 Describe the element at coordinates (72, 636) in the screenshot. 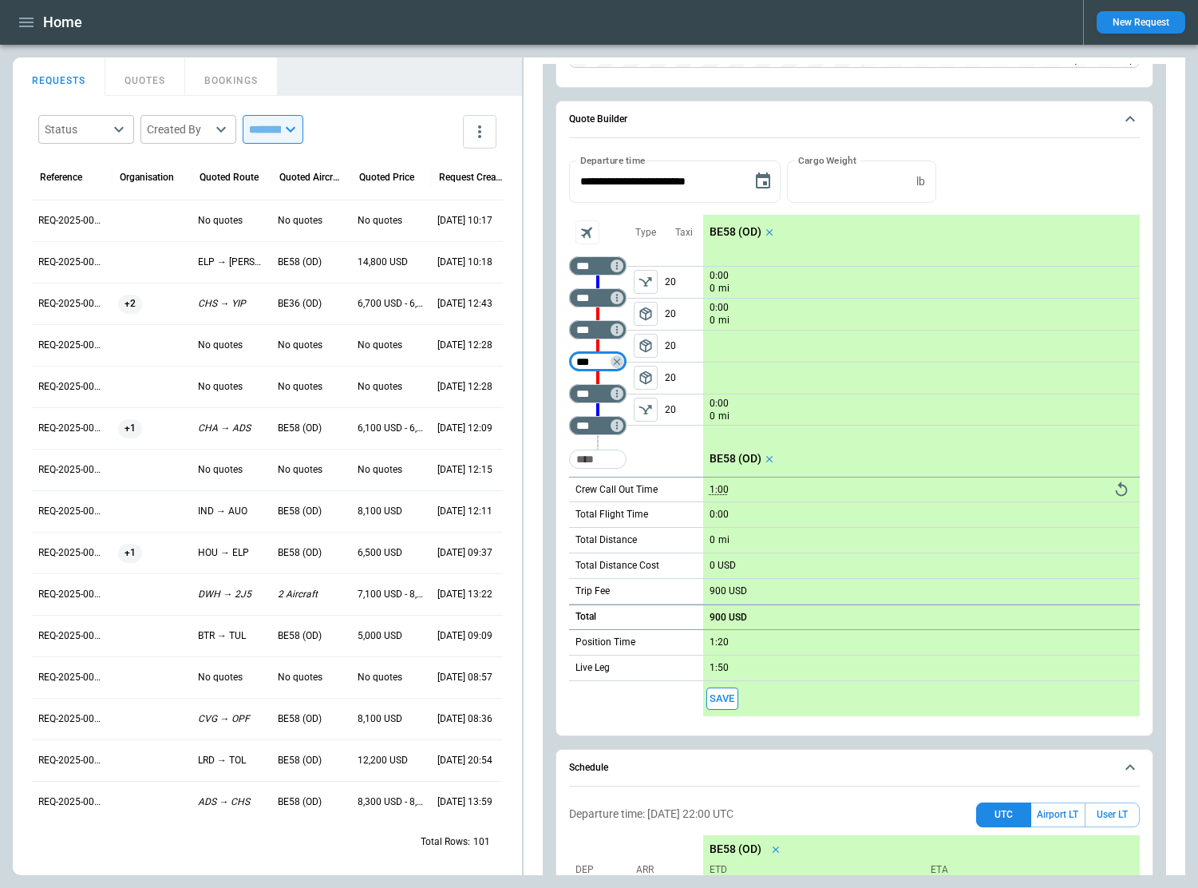

I see `p: REQ-2025-000314` at that location.